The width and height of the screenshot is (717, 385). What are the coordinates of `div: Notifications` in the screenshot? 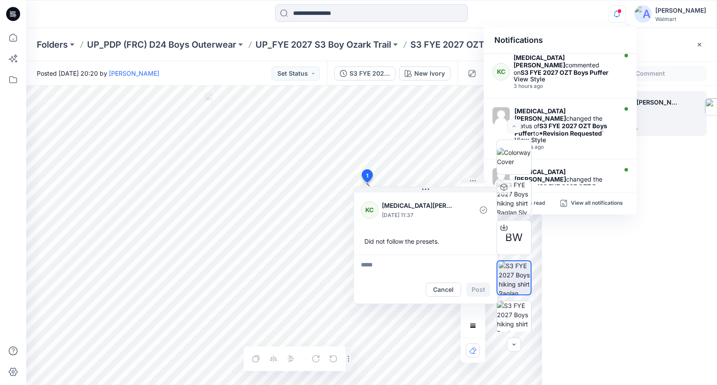 It's located at (560, 40).